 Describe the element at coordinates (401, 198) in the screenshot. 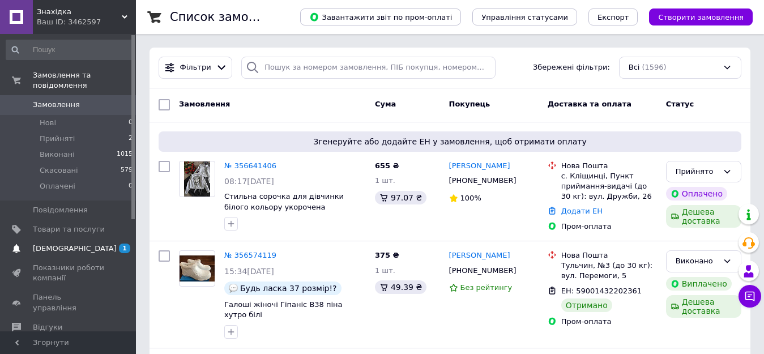

I see `div: 97.07 ₴` at that location.